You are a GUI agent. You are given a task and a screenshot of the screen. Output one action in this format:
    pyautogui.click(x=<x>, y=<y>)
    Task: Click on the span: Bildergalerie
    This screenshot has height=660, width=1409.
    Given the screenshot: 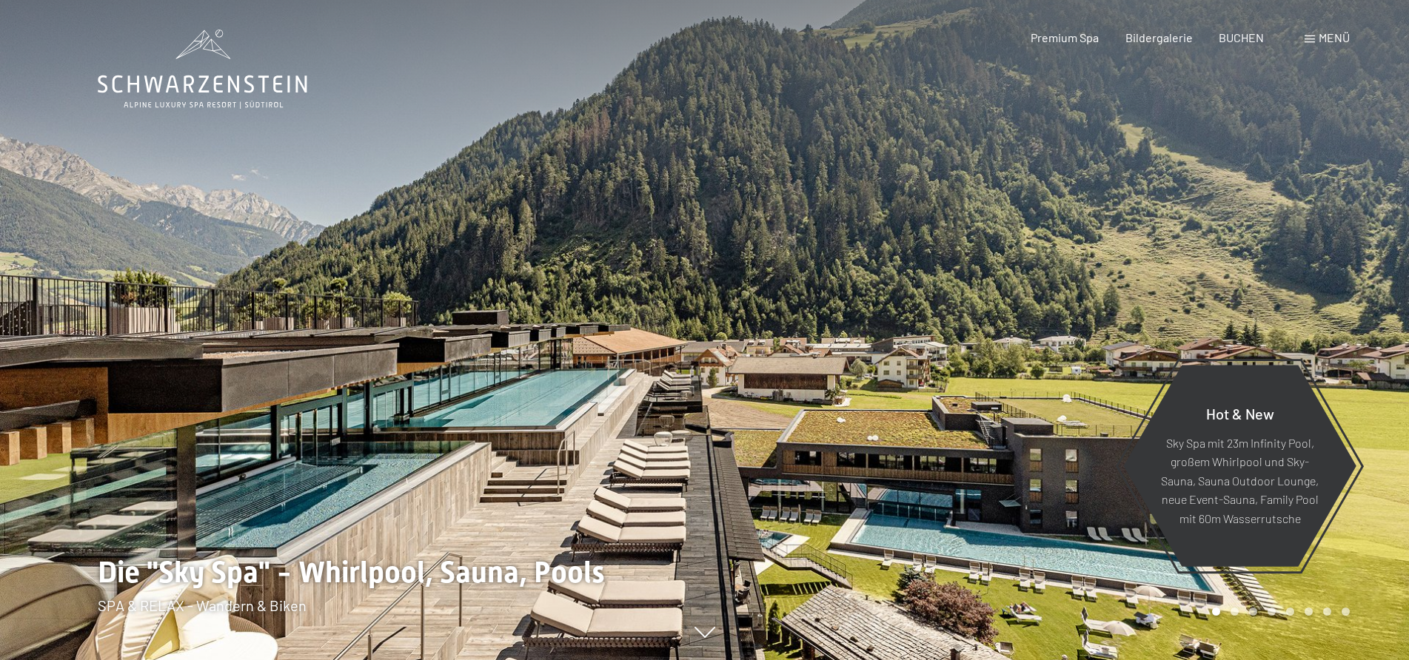 What is the action you would take?
    pyautogui.click(x=1159, y=37)
    